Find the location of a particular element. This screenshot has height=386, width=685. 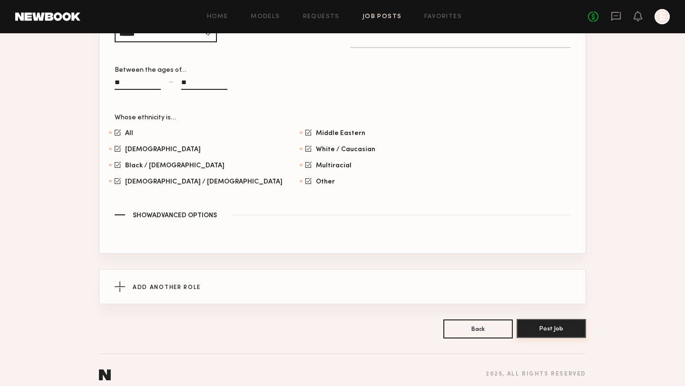

a: Home is located at coordinates (217, 17).